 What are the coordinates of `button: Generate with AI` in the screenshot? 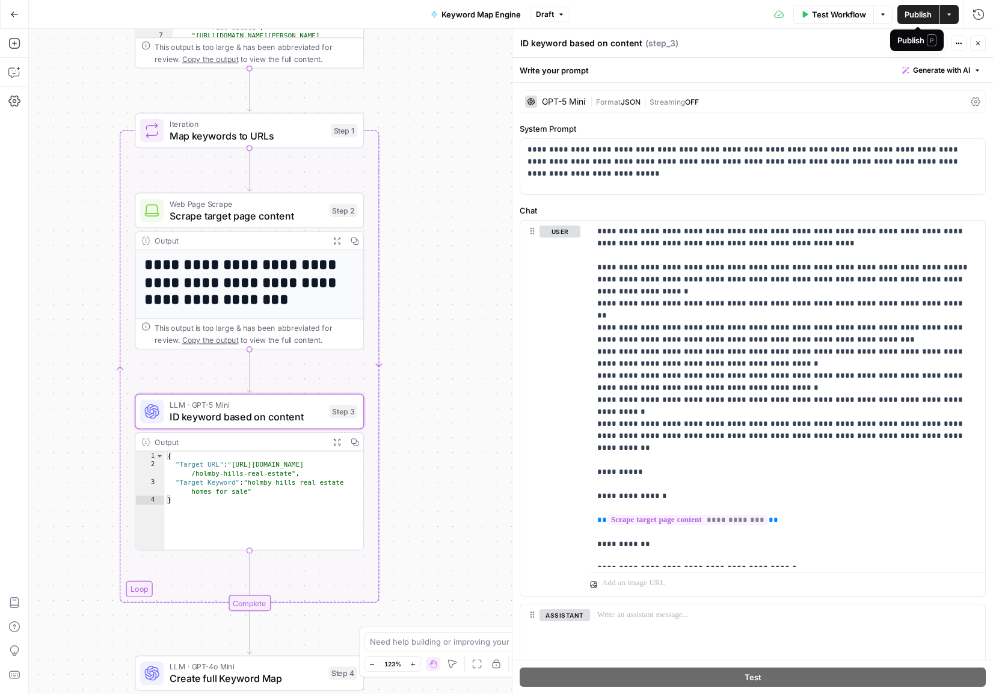 It's located at (941, 70).